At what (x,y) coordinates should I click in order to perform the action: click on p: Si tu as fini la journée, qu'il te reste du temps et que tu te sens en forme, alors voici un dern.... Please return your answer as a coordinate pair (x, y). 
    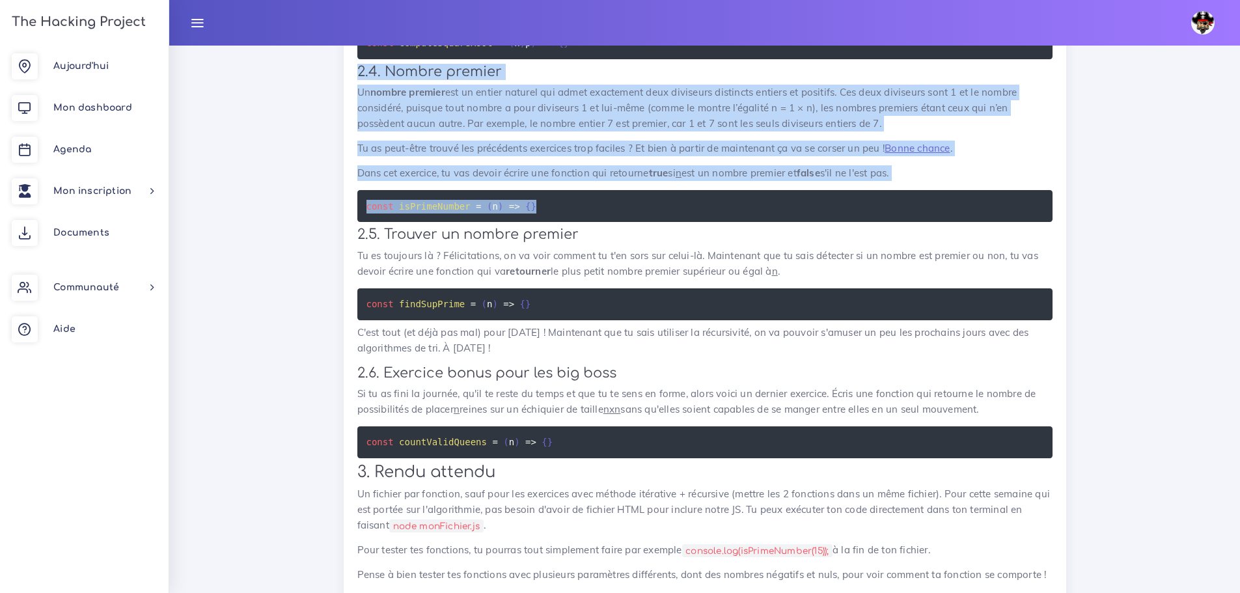
    Looking at the image, I should click on (705, 402).